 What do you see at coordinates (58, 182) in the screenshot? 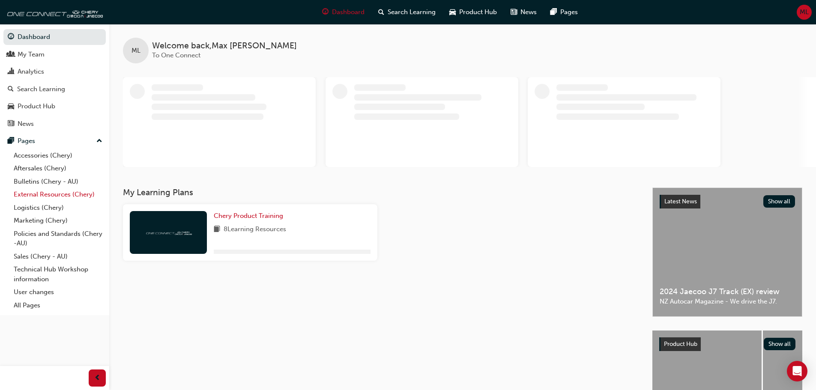
I see `a: Bulletins (Chery - AU)` at bounding box center [58, 182].